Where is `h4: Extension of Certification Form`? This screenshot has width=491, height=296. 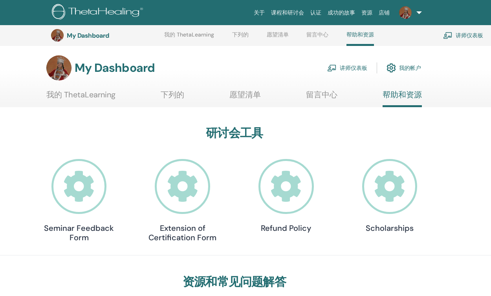 h4: Extension of Certification Form is located at coordinates (183, 233).